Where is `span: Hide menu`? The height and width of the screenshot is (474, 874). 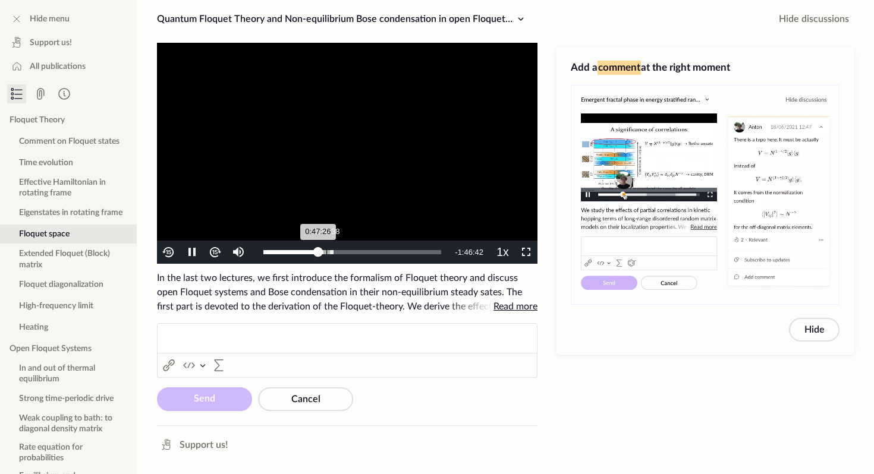
span: Hide menu is located at coordinates (49, 19).